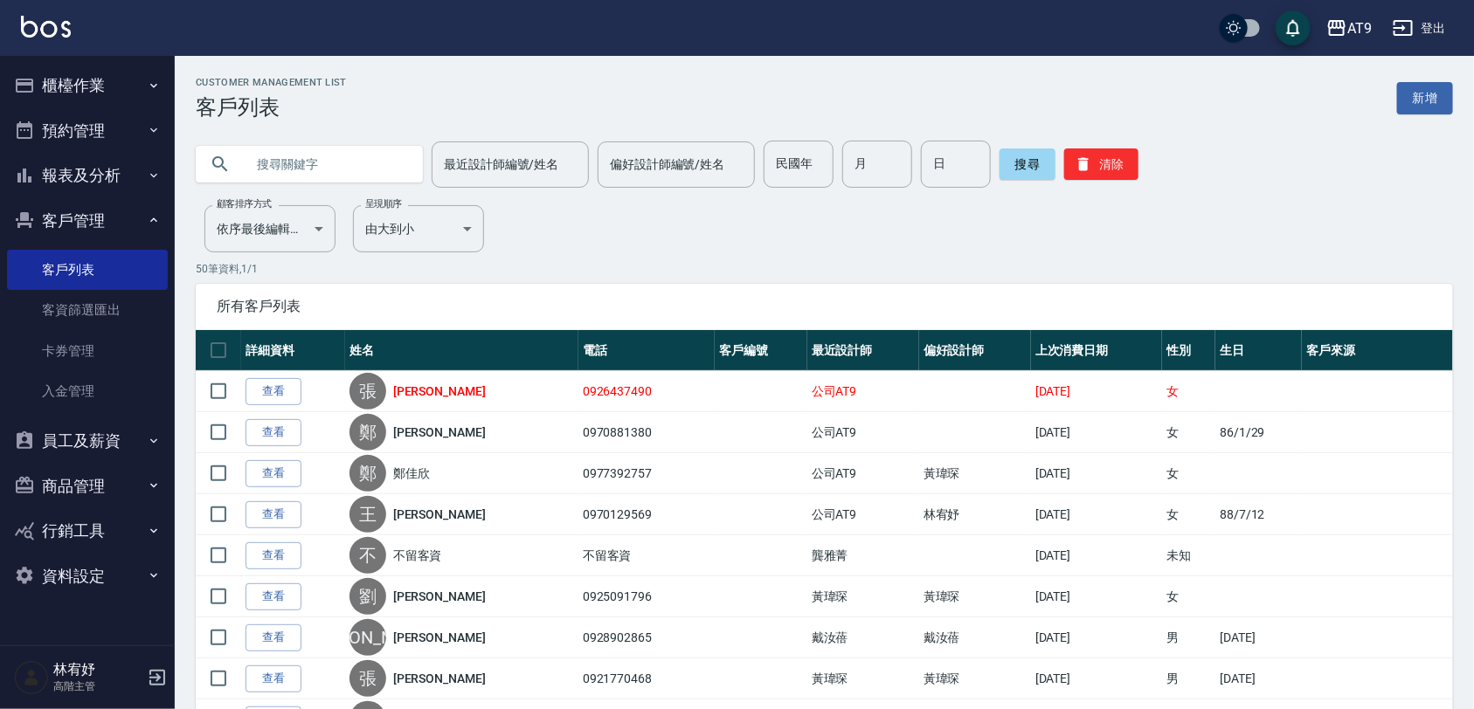 The image size is (1474, 709). I want to click on a: 客資篩選匯出, so click(87, 310).